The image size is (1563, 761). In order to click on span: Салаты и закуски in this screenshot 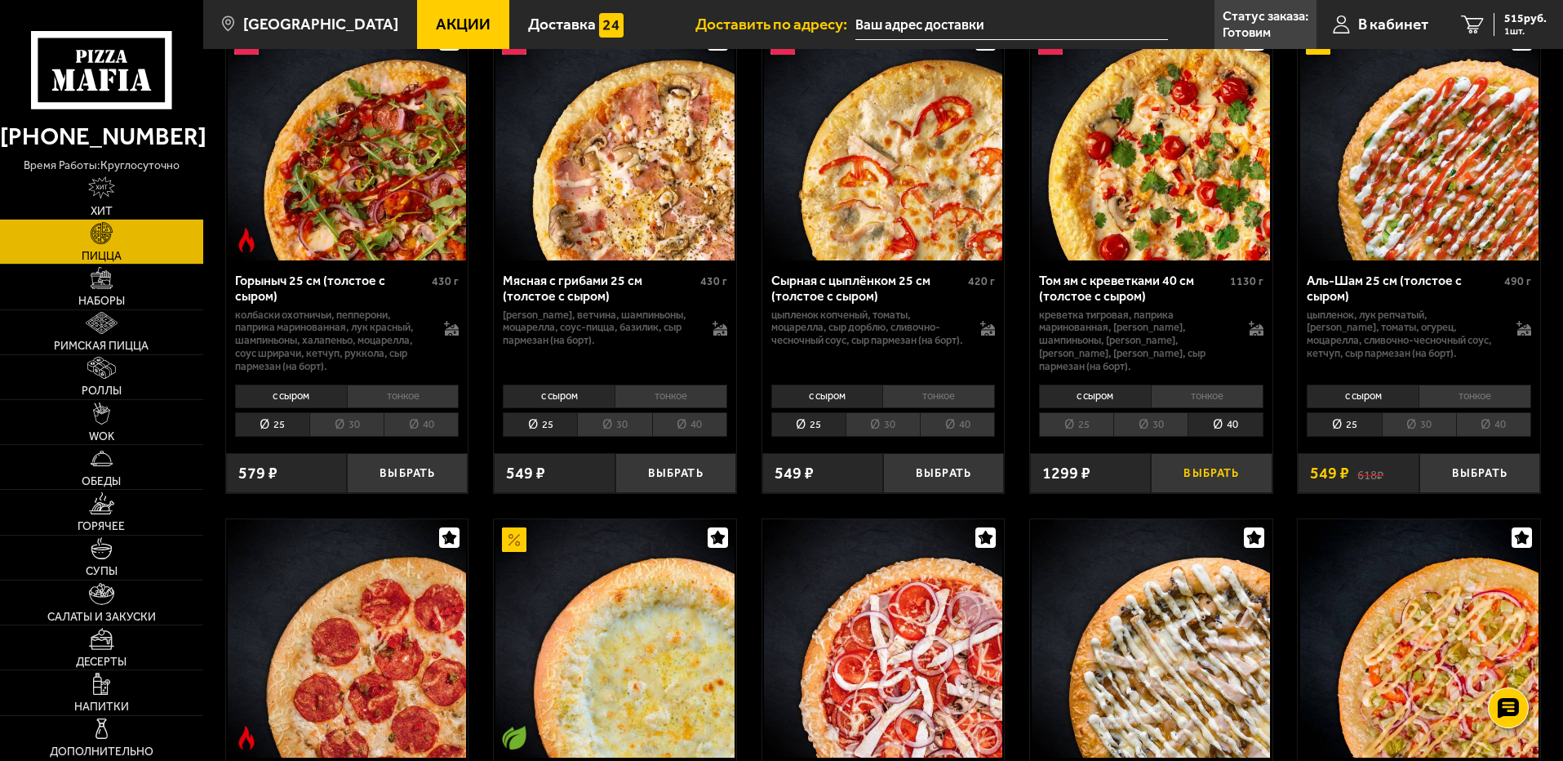, I will do `click(101, 617)`.